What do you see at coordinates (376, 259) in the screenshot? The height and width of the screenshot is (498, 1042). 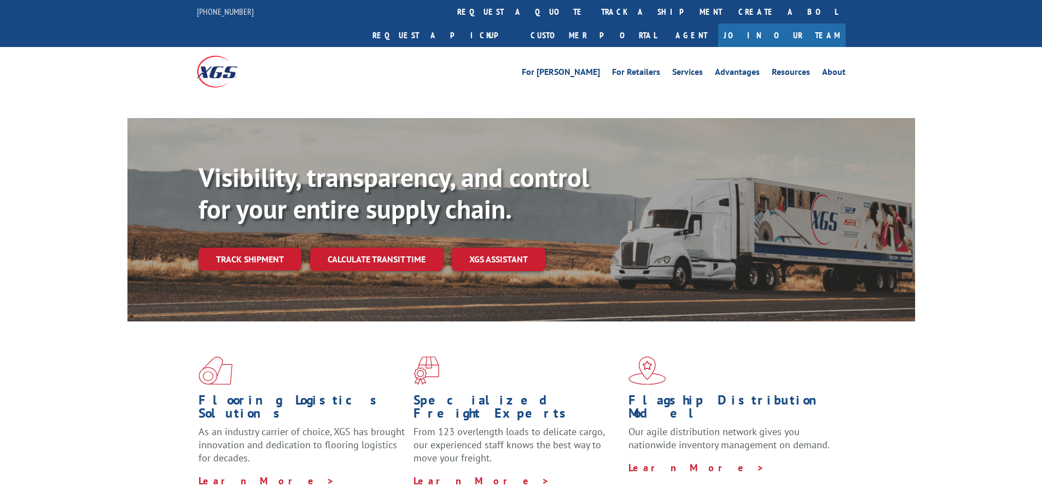 I see `a: Calculate transit time` at bounding box center [376, 259].